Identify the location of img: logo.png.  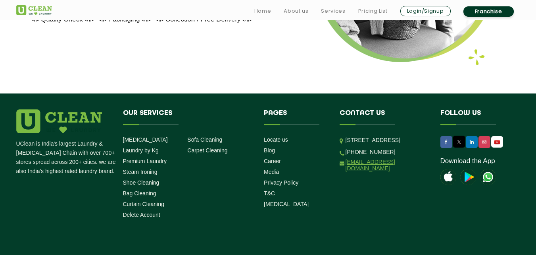
(59, 121).